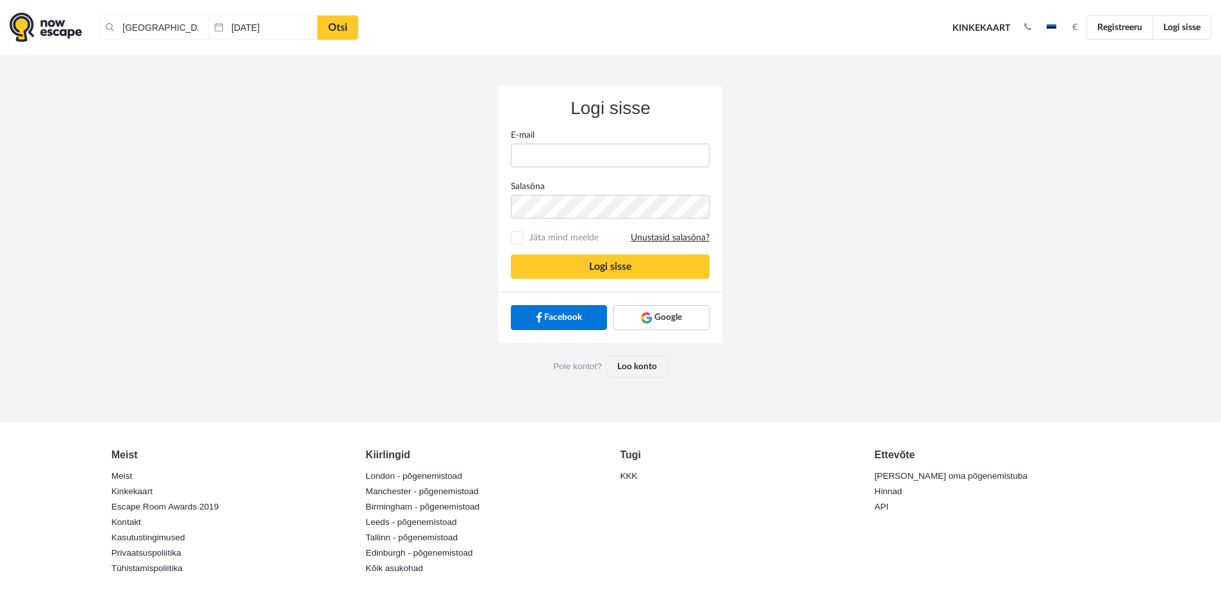 This screenshot has height=589, width=1221. I want to click on div: Kiirlingid, so click(483, 455).